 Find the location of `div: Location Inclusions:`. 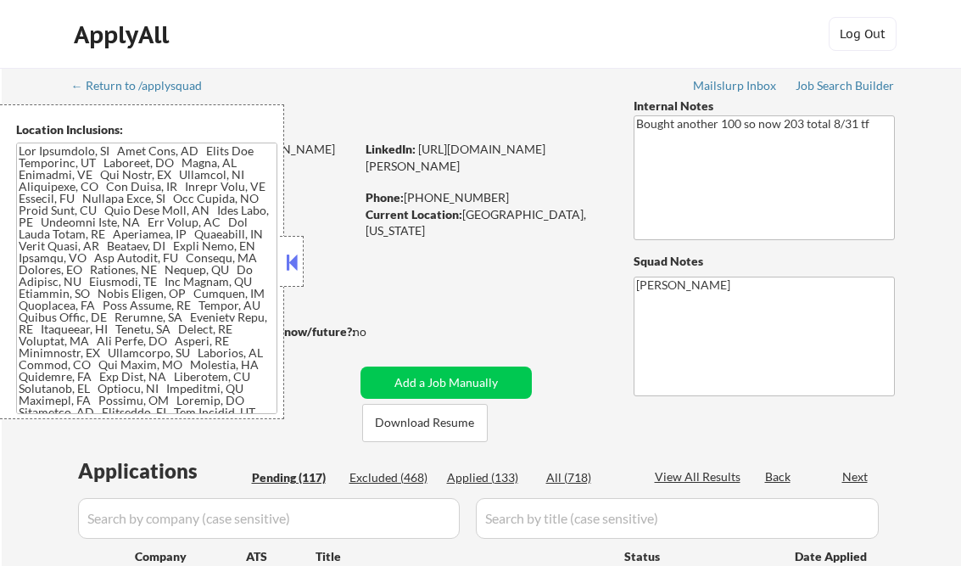

div: Location Inclusions: is located at coordinates (147, 130).